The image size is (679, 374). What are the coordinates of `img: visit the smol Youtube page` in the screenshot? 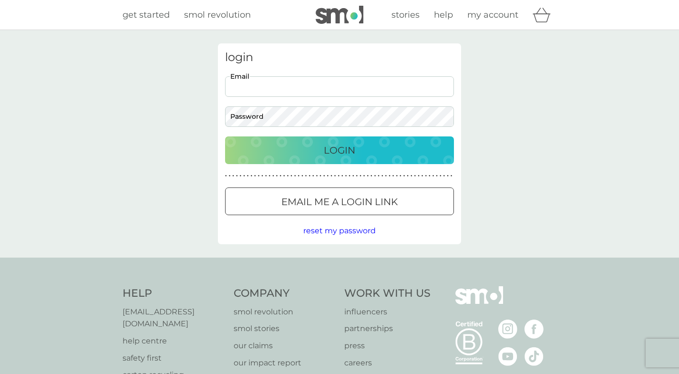 It's located at (508, 356).